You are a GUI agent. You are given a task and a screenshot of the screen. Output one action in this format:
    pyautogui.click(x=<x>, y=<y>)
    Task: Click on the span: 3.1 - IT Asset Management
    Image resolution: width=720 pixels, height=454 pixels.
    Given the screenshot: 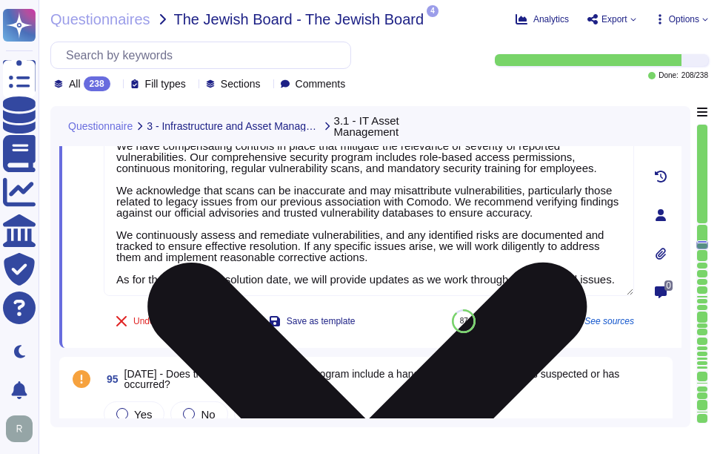 What is the action you would take?
    pyautogui.click(x=395, y=126)
    